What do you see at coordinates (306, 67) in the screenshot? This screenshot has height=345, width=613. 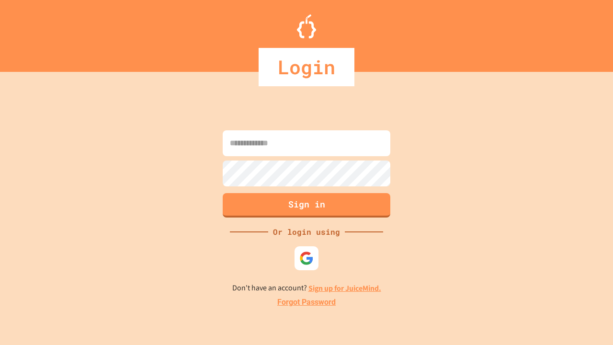 I see `div: Login` at bounding box center [306, 67].